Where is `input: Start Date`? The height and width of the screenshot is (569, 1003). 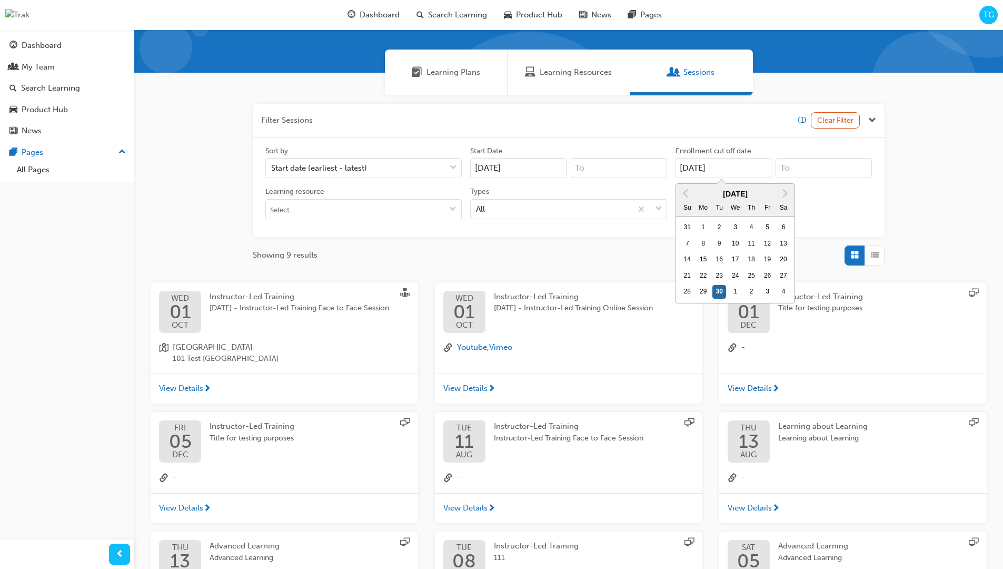
input: Start Date is located at coordinates (518, 168).